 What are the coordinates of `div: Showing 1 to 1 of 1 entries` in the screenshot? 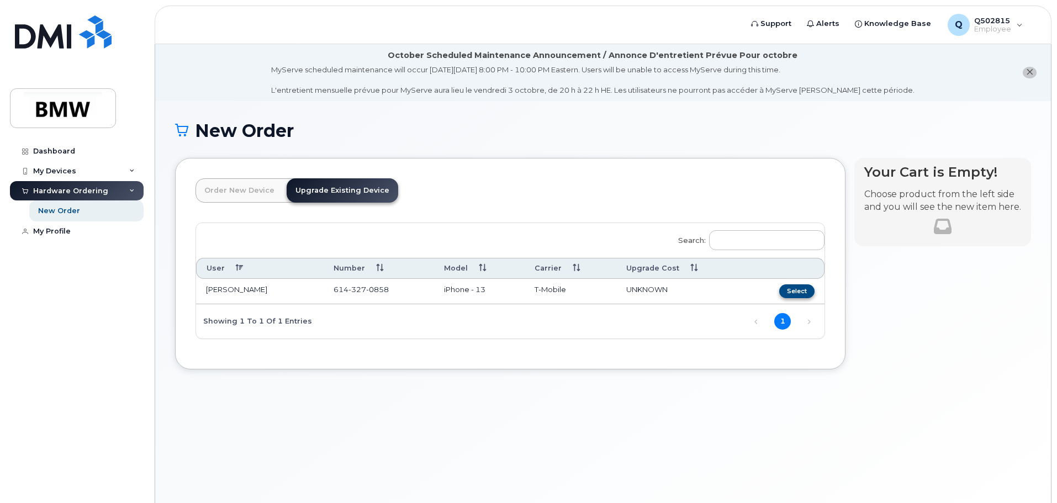 It's located at (254, 321).